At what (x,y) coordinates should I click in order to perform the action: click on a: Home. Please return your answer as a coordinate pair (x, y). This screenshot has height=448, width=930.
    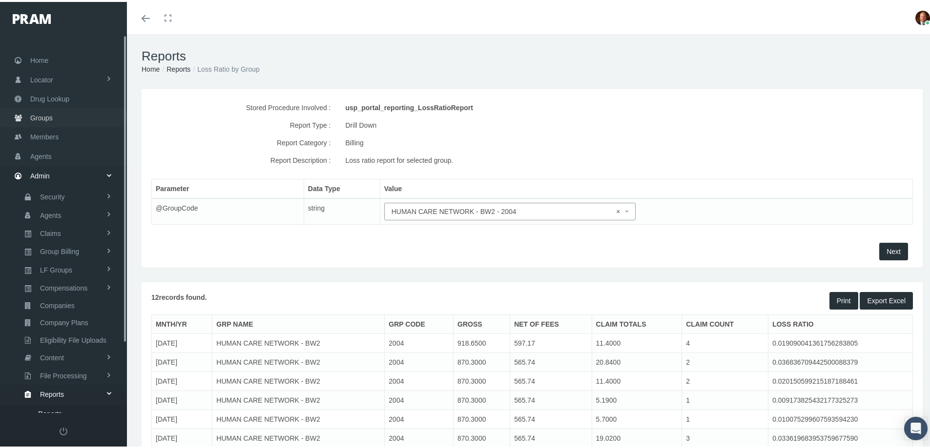
    Looking at the image, I should click on (150, 67).